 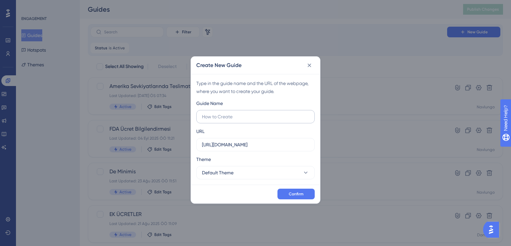 I want to click on h2: Create New Guide, so click(x=219, y=65).